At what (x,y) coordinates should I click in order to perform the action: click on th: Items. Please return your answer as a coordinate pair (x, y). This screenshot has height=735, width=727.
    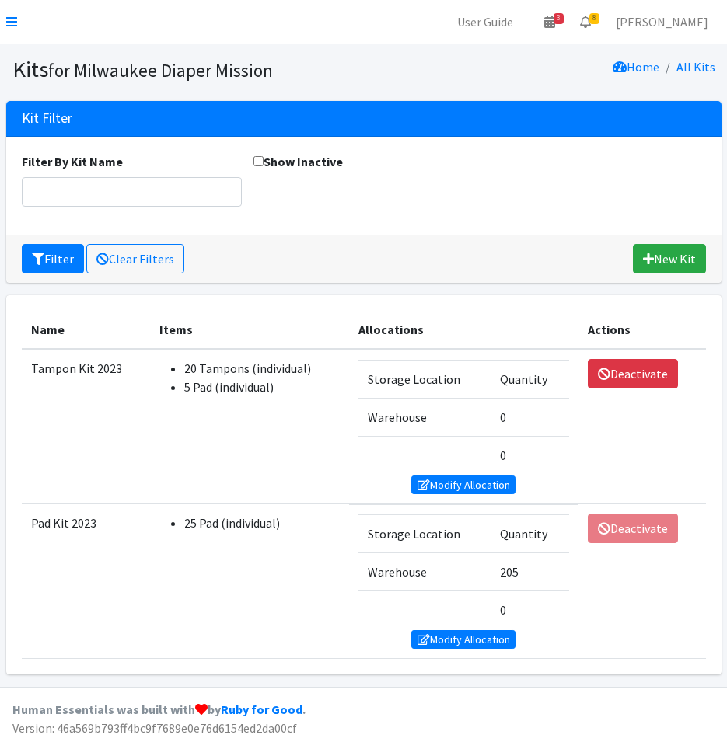
    Looking at the image, I should click on (249, 330).